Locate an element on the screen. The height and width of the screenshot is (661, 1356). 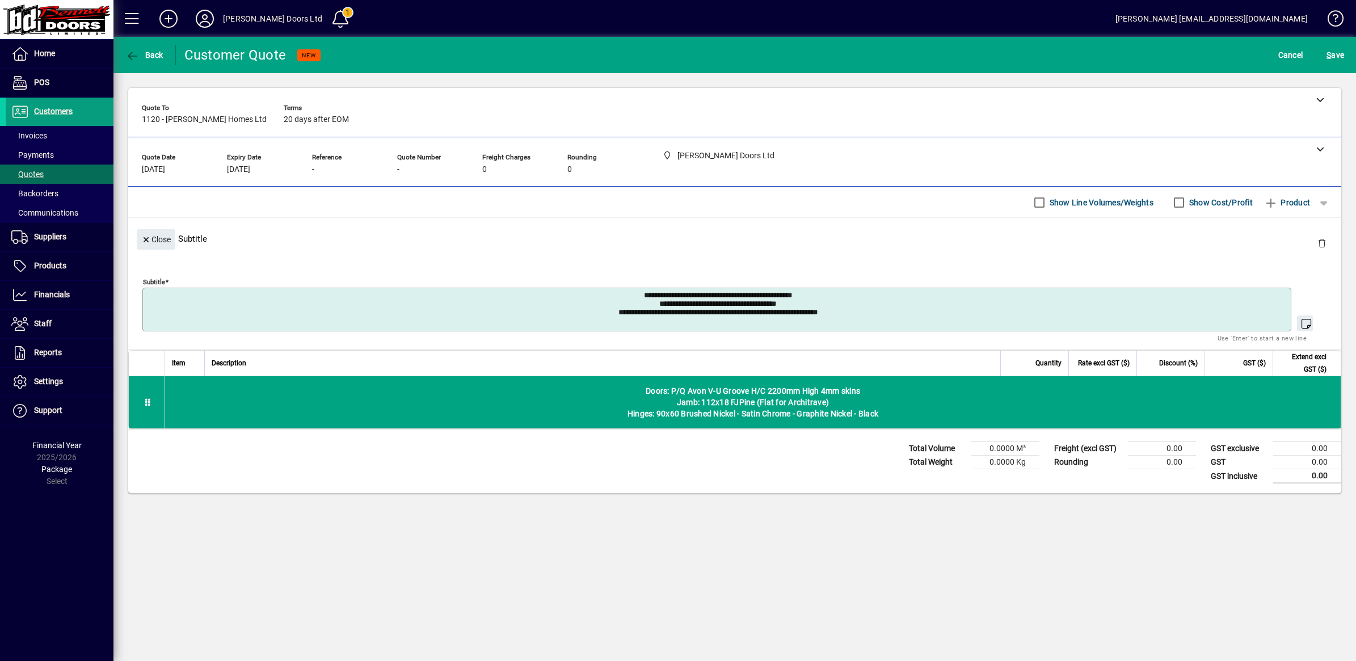
a: Support is located at coordinates (60, 411).